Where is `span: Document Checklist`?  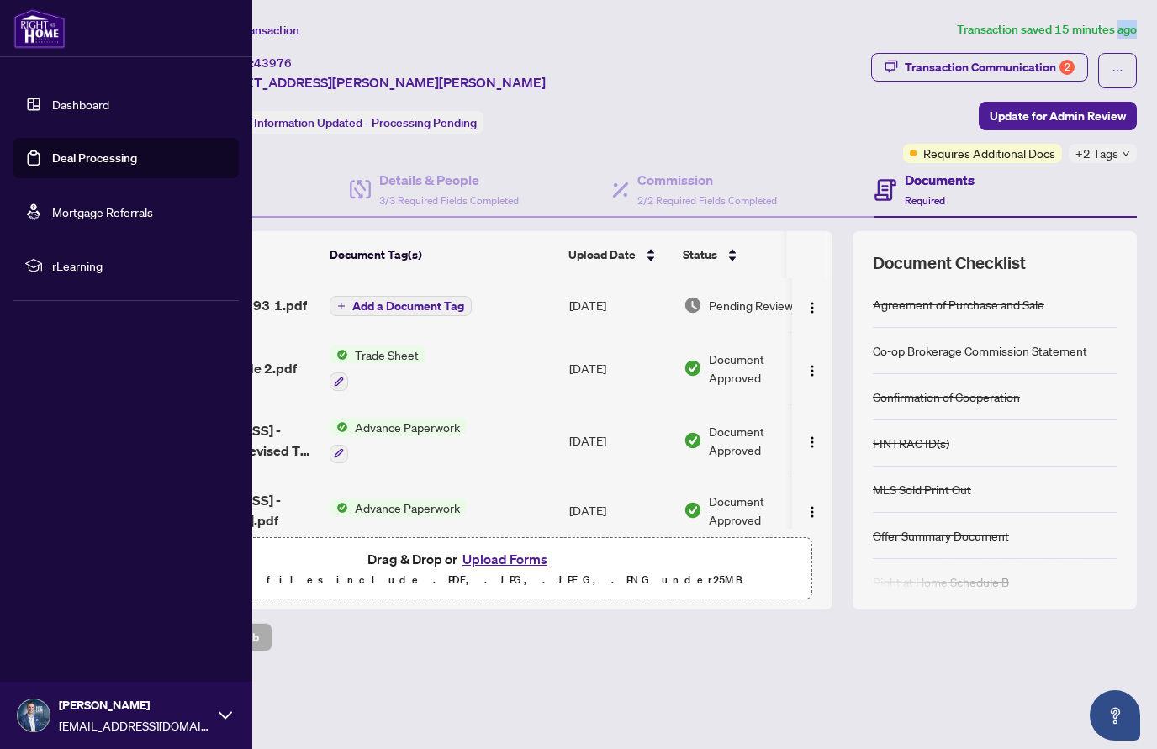 span: Document Checklist is located at coordinates (950, 263).